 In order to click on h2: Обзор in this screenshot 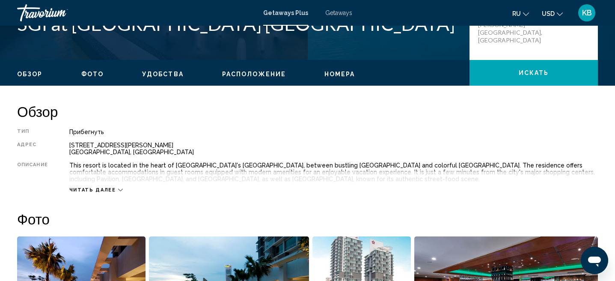, I will do `click(308, 111)`.